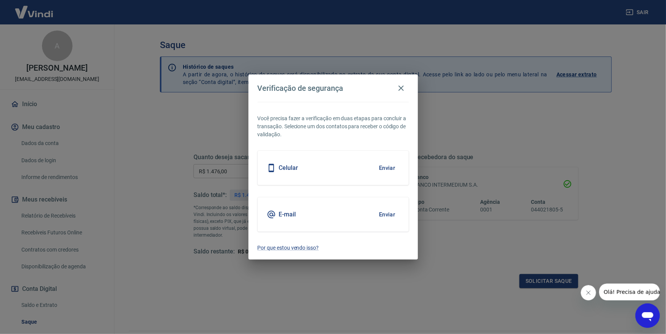 This screenshot has width=666, height=334. Describe the element at coordinates (301, 88) in the screenshot. I see `h4: Verificação de segurança` at that location.